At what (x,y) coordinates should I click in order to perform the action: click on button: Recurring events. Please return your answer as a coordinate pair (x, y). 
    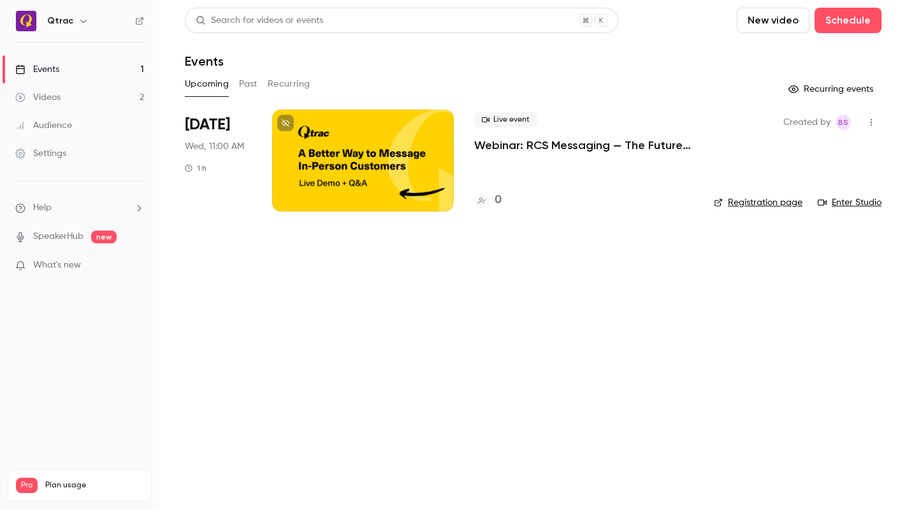
    Looking at the image, I should click on (832, 89).